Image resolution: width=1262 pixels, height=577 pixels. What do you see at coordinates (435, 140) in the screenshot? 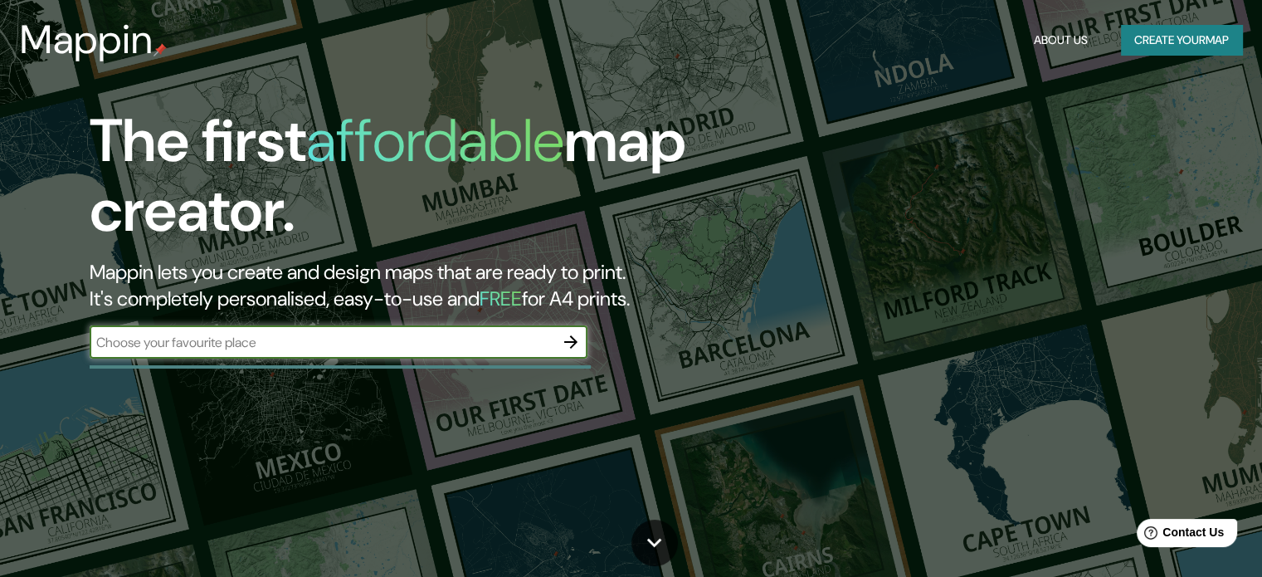
I see `h1: affordable` at bounding box center [435, 140].